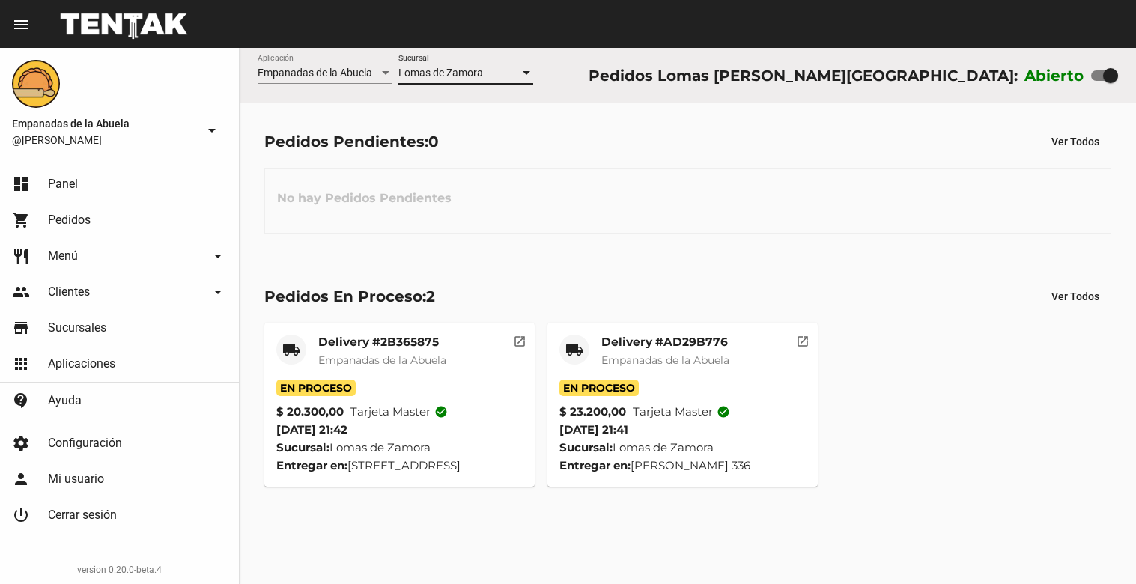 The height and width of the screenshot is (584, 1136). What do you see at coordinates (64, 400) in the screenshot?
I see `span: Ayuda` at bounding box center [64, 400].